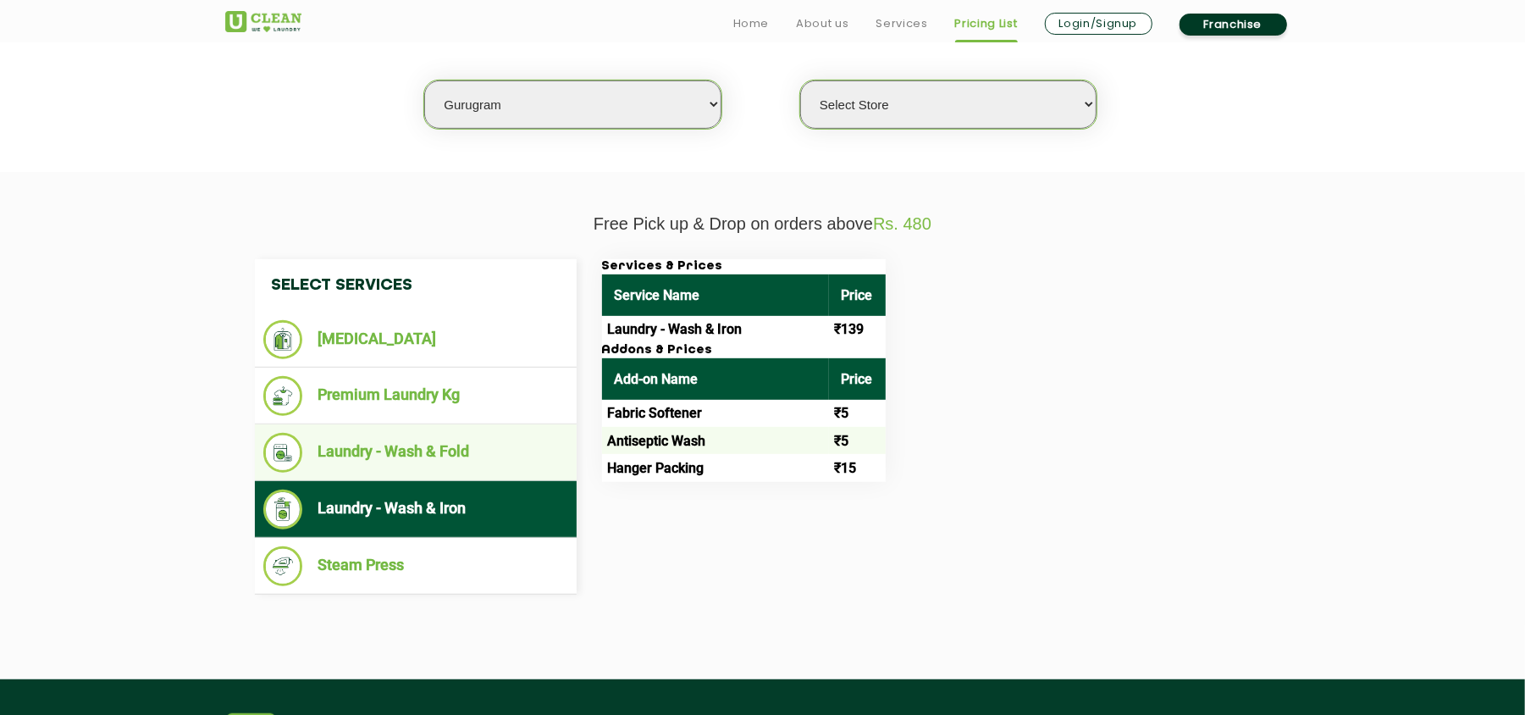 The width and height of the screenshot is (1525, 715). What do you see at coordinates (857, 468) in the screenshot?
I see `td: ₹15` at bounding box center [857, 468].